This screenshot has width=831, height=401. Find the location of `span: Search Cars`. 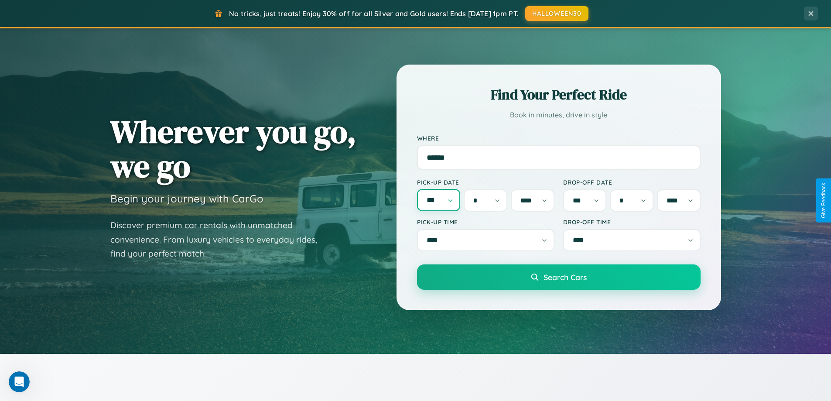

span: Search Cars is located at coordinates (565, 277).